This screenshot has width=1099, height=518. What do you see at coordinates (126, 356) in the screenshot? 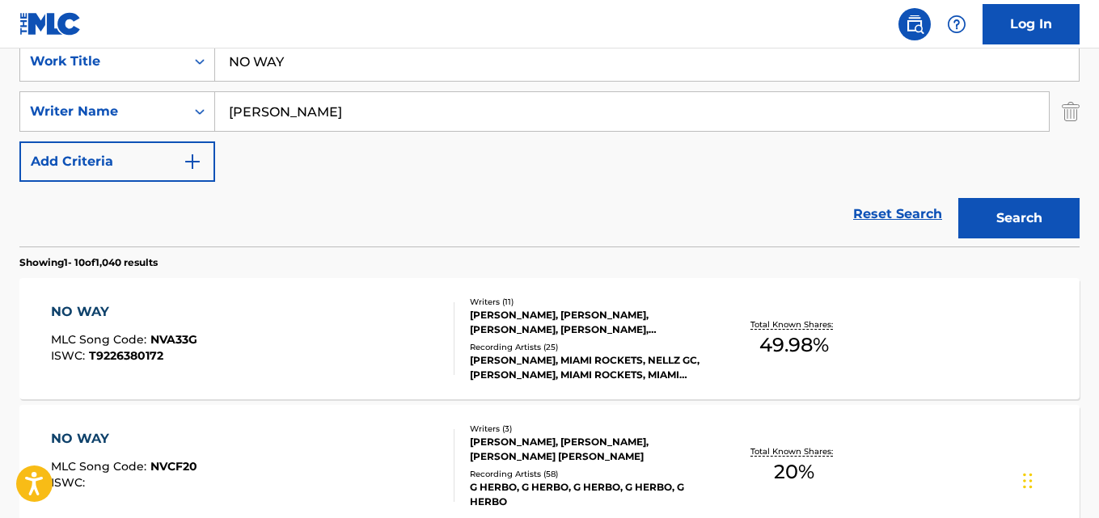
I see `span: T9226380172` at bounding box center [126, 356].